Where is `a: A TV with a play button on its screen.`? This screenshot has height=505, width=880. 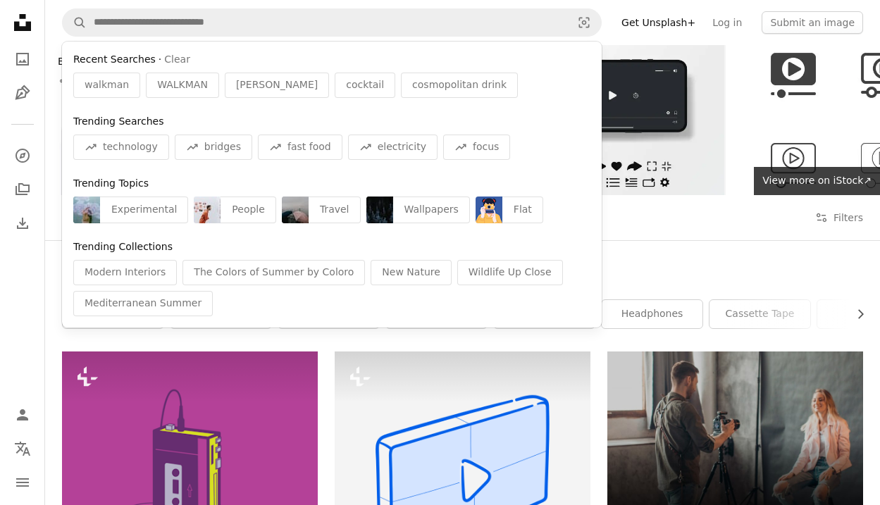 a: A TV with a play button on its screen. is located at coordinates (462, 479).